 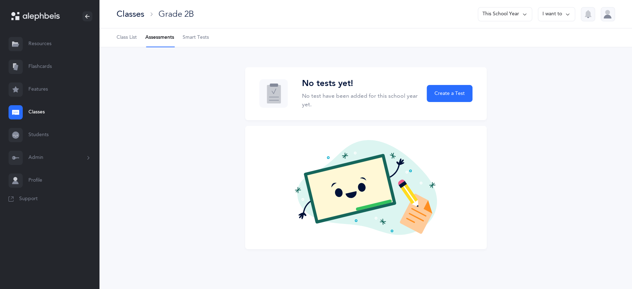 What do you see at coordinates (360, 83) in the screenshot?
I see `h3: No tests yet!` at bounding box center [360, 83].